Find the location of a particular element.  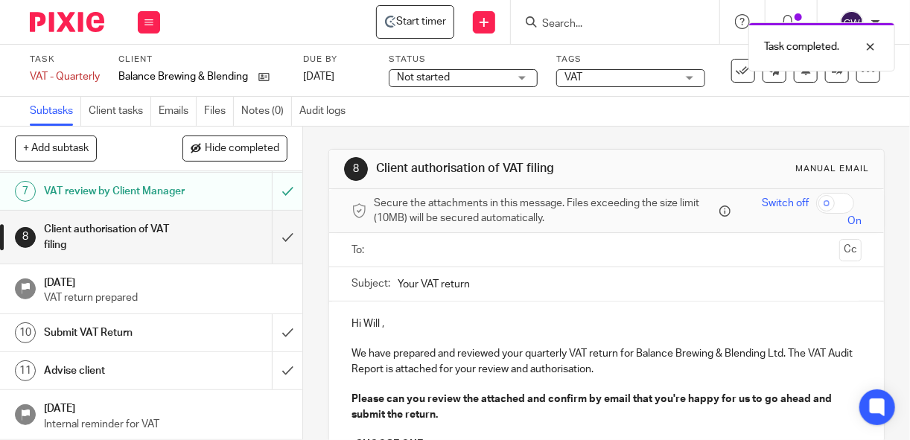

label: Subject: is located at coordinates (371, 284).